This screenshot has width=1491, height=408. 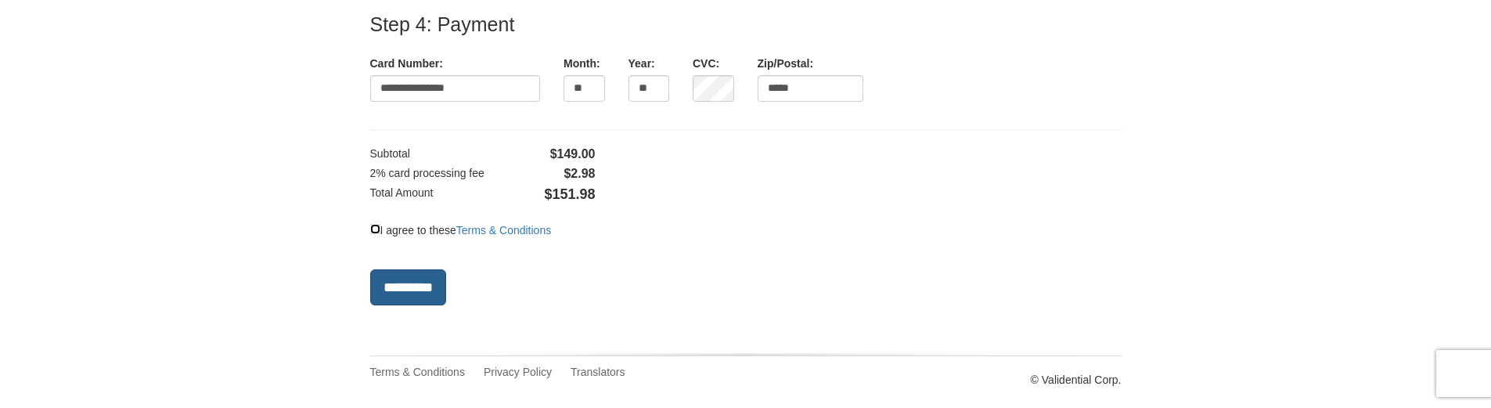 I want to click on label: 2% card processing fee, so click(x=427, y=173).